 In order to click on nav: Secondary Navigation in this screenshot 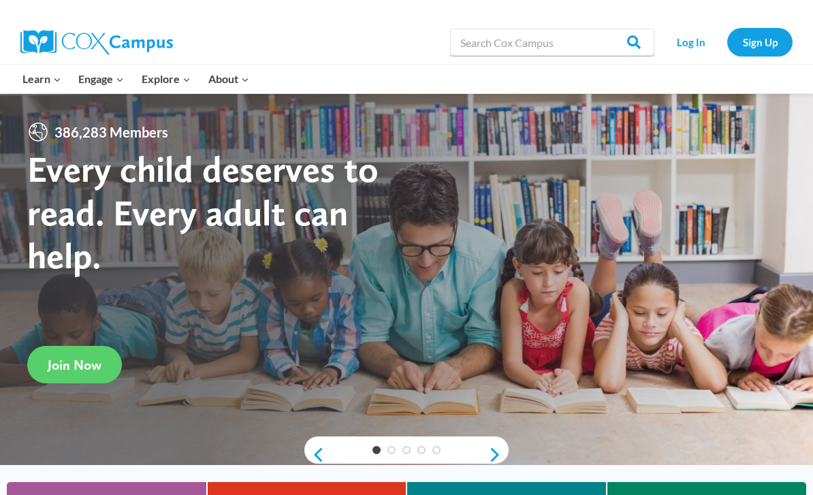, I will do `click(726, 42)`.